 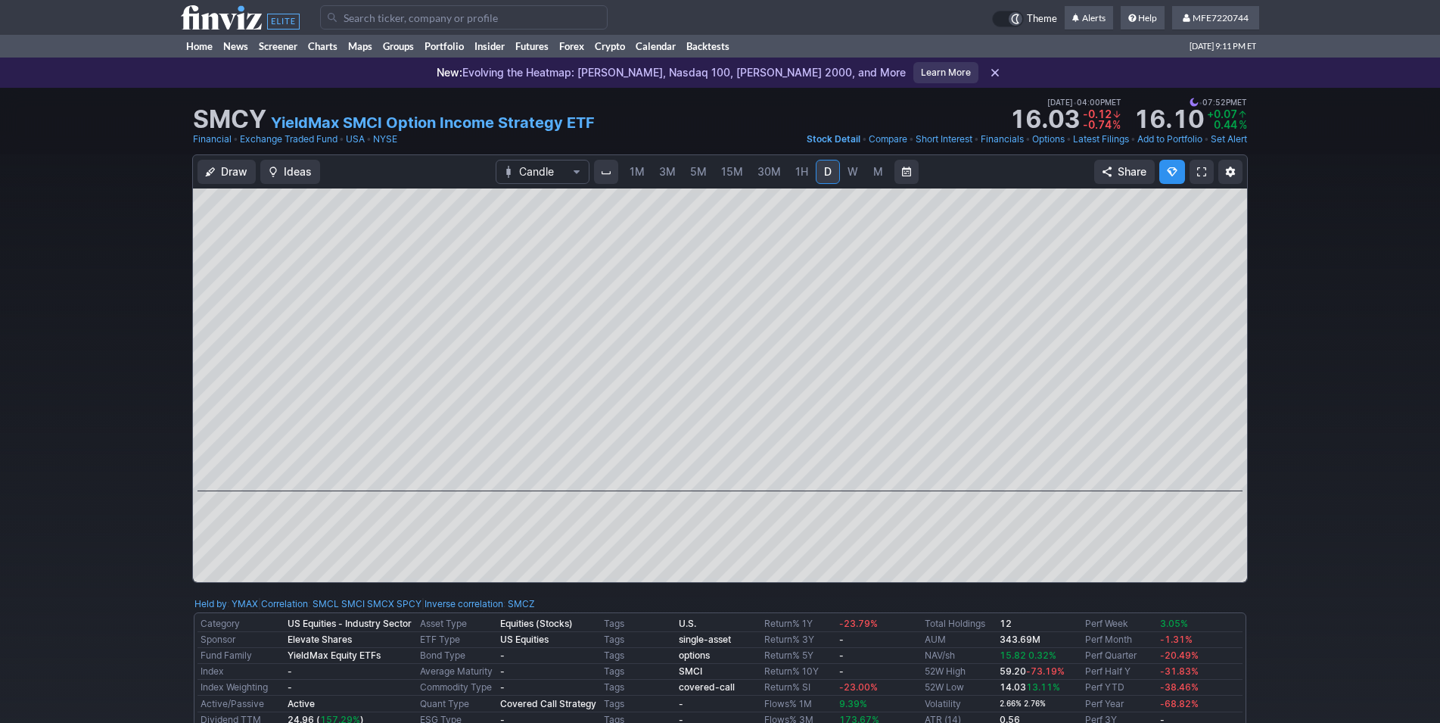 What do you see at coordinates (350, 623) in the screenshot?
I see `b: US Equities - Industry Sector` at bounding box center [350, 623].